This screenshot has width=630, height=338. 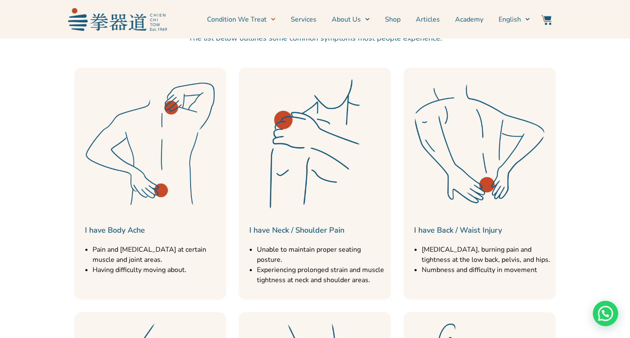 I want to click on li: Having difficulty moving about., so click(x=157, y=270).